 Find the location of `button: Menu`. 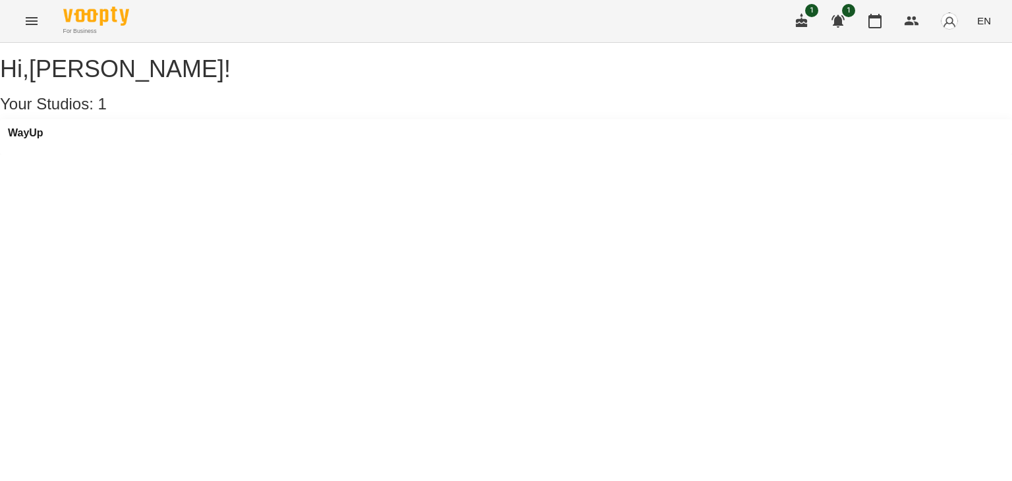

button: Menu is located at coordinates (32, 21).